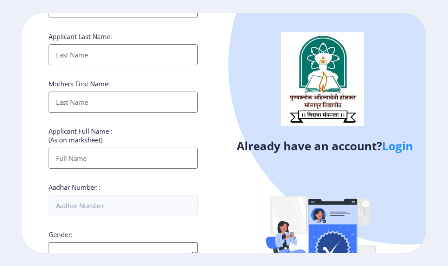 The width and height of the screenshot is (448, 266). Describe the element at coordinates (323, 79) in the screenshot. I see `img: logo` at that location.